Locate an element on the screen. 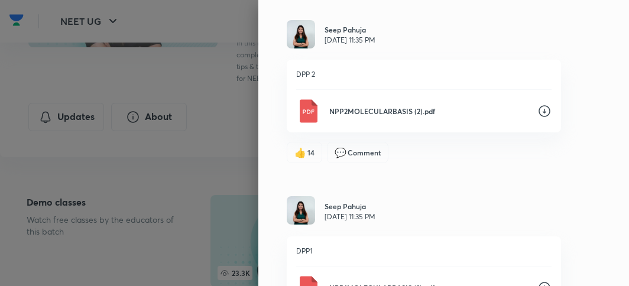 The image size is (629, 286). p: DPP1 is located at coordinates (424, 251).